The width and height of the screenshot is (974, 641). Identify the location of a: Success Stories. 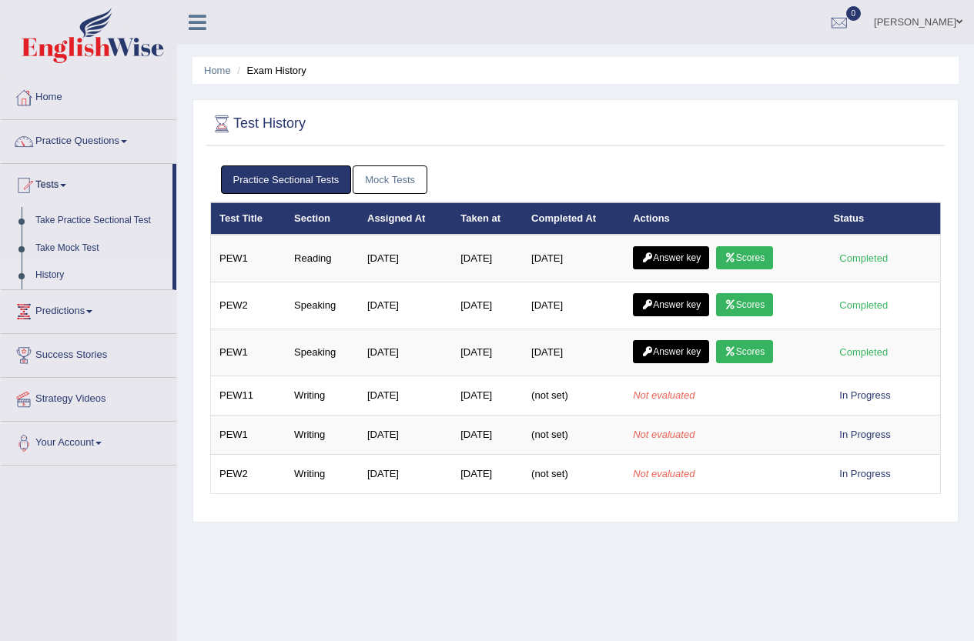
(89, 353).